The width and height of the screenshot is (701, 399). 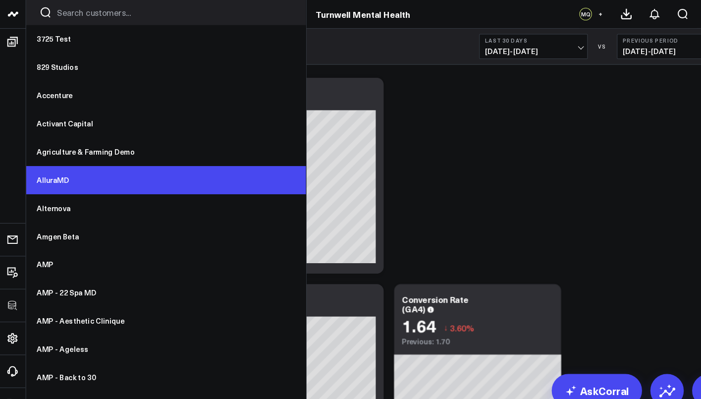 What do you see at coordinates (344, 13) in the screenshot?
I see `a: Turnwell Mental Health` at bounding box center [344, 13].